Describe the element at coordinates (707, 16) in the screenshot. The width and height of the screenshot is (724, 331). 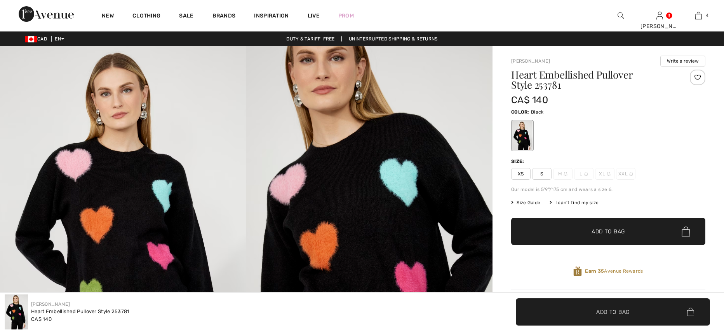
I see `span: 4` at that location.